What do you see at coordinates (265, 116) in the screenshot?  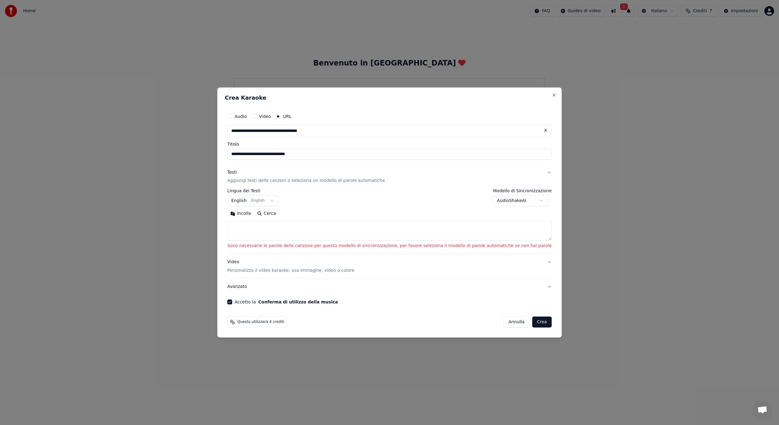 I see `label: Video` at bounding box center [265, 116].